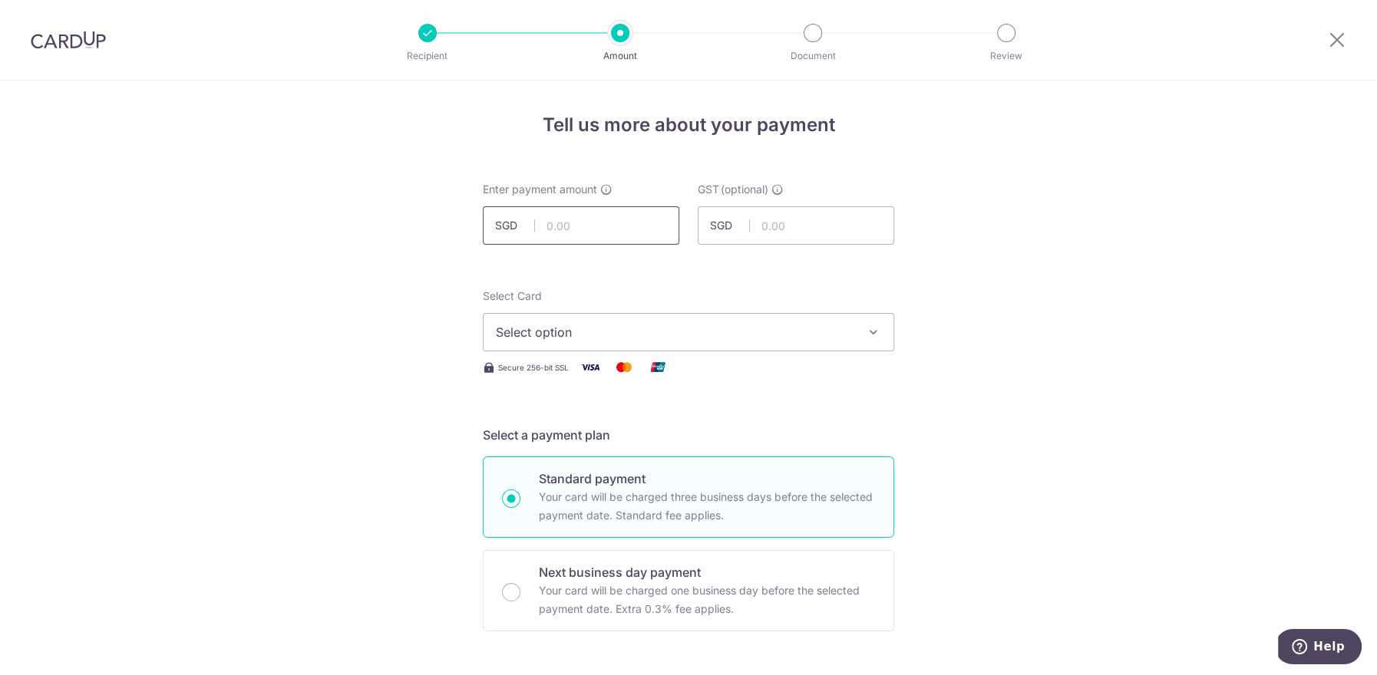 This screenshot has height=675, width=1377. Describe the element at coordinates (620, 56) in the screenshot. I see `p: Amount` at that location.